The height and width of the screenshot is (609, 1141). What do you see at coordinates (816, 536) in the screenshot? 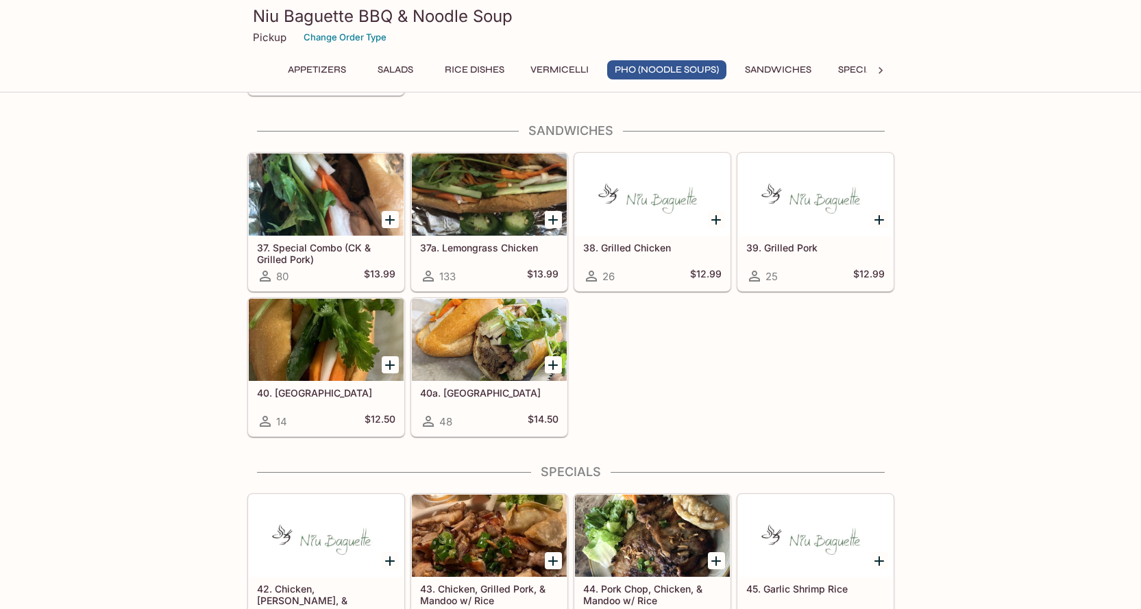
I see `div: 45. Garlic Shrimp Rice` at bounding box center [816, 536].